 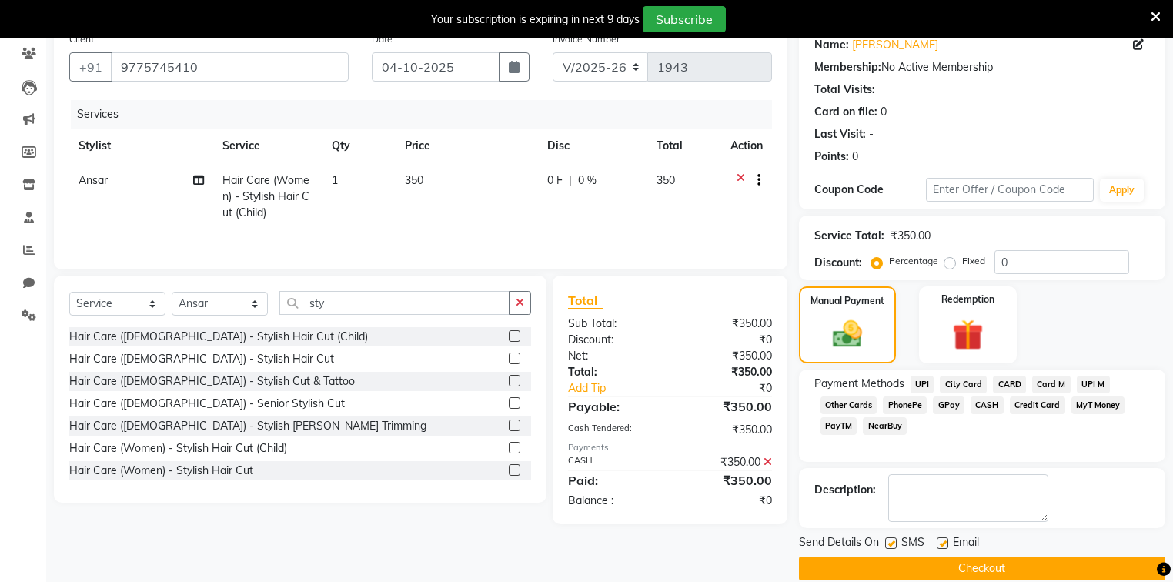 What do you see at coordinates (613, 323) in the screenshot?
I see `div: Sub Total:` at bounding box center [613, 323].